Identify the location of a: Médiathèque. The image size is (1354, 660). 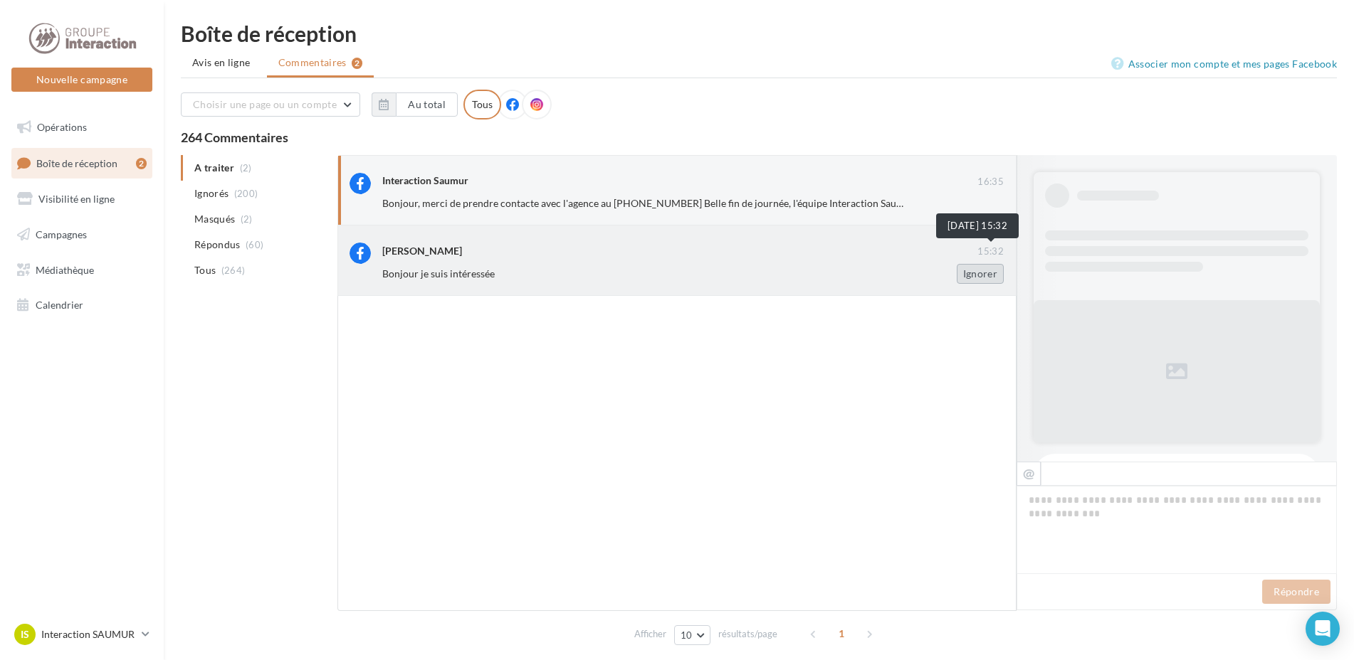
(82, 270).